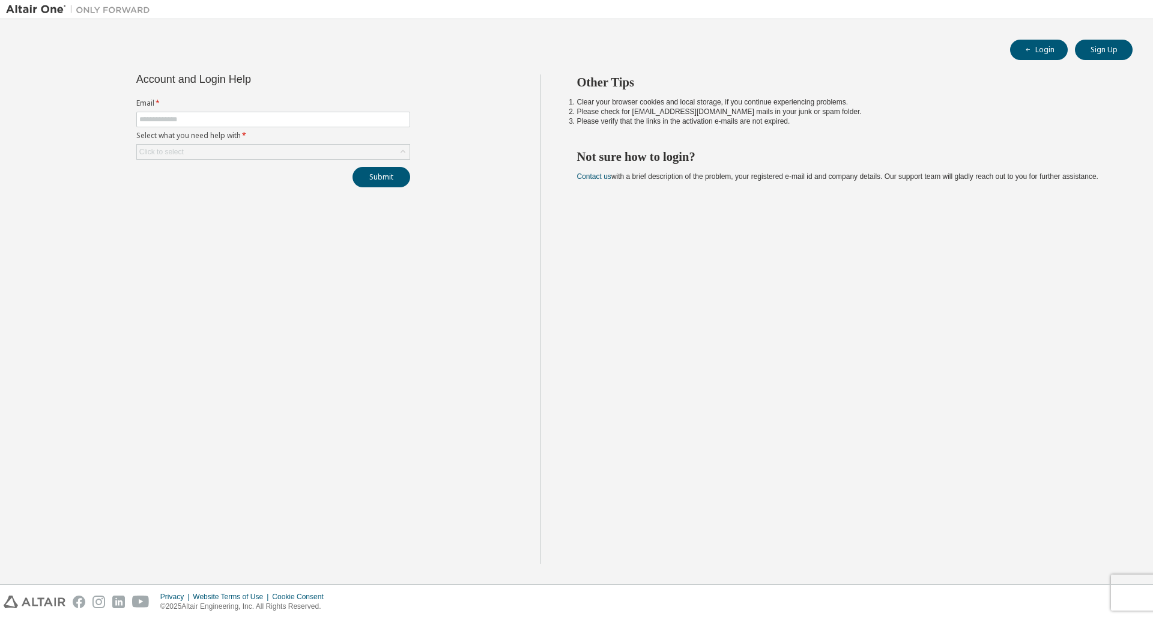  Describe the element at coordinates (246, 79) in the screenshot. I see `div: Account and Login Help` at that location.